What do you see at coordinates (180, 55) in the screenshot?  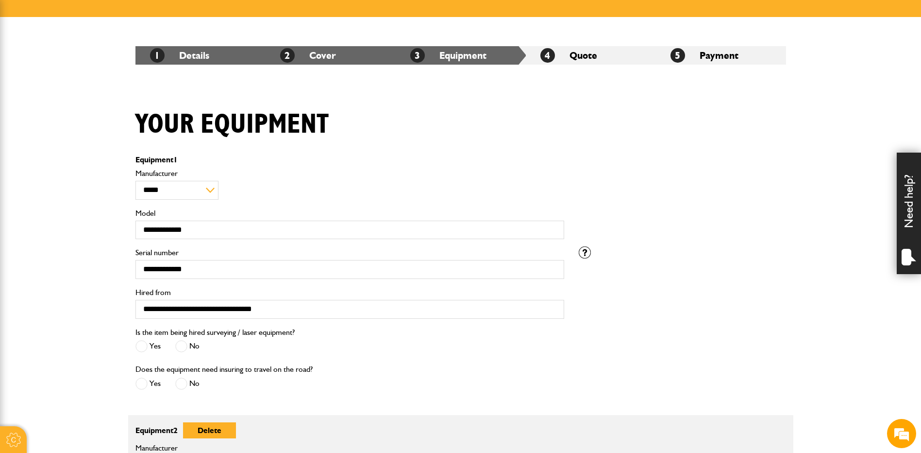 I see `a: 1Details` at bounding box center [180, 55].